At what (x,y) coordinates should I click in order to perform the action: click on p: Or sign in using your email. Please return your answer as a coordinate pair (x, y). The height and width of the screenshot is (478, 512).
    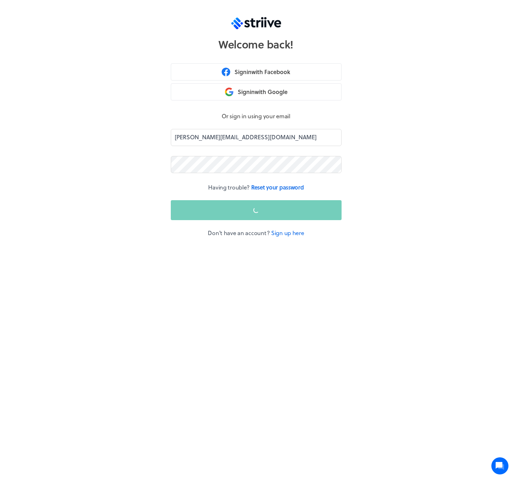
    Looking at the image, I should click on (256, 116).